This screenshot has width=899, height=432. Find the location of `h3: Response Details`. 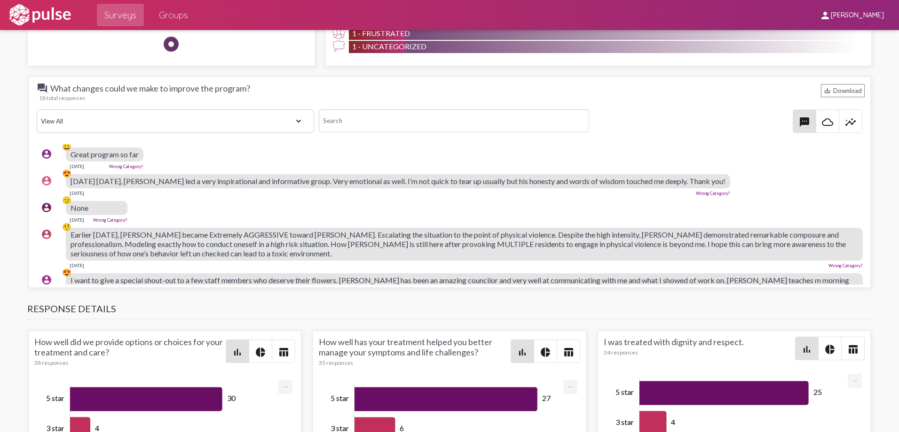

h3: Response Details is located at coordinates (449, 311).